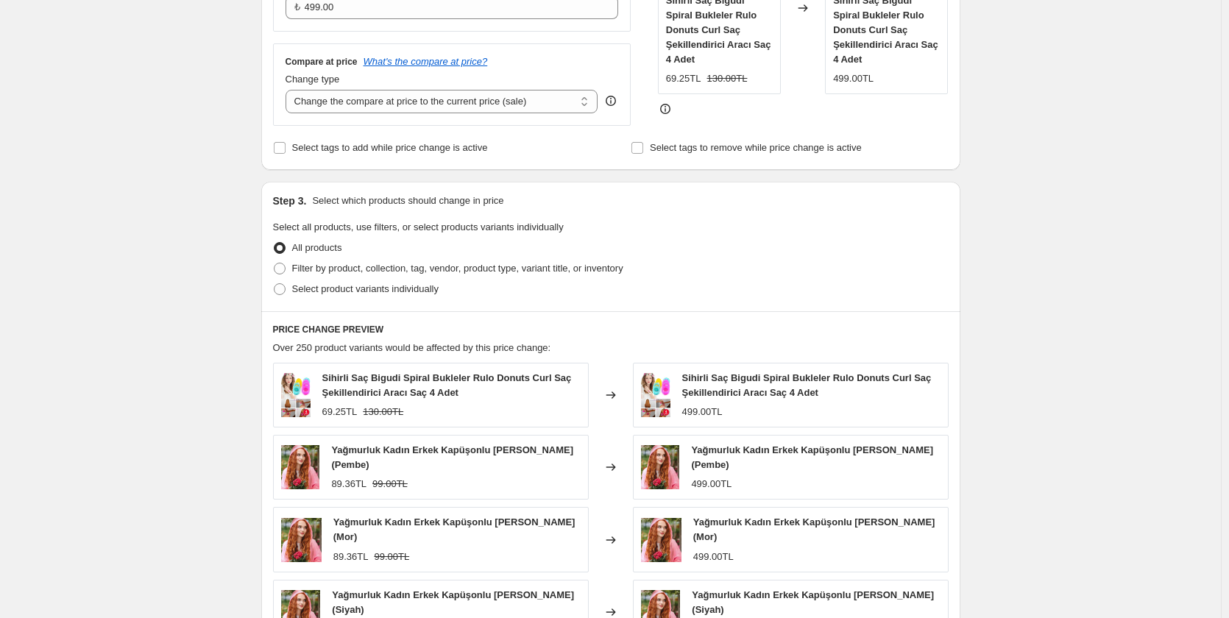 The height and width of the screenshot is (618, 1229). What do you see at coordinates (611, 101) in the screenshot?
I see `div: help` at bounding box center [611, 101].